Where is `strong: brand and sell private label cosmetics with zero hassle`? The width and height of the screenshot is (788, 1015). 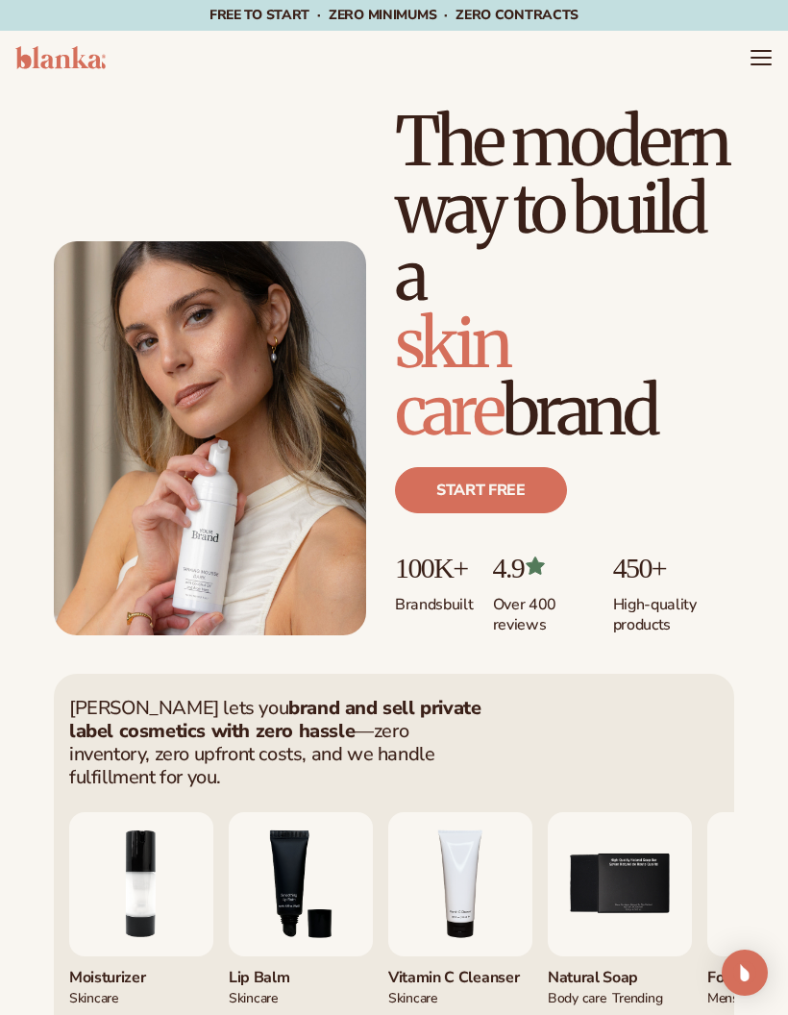 strong: brand and sell private label cosmetics with zero hassle is located at coordinates (275, 719).